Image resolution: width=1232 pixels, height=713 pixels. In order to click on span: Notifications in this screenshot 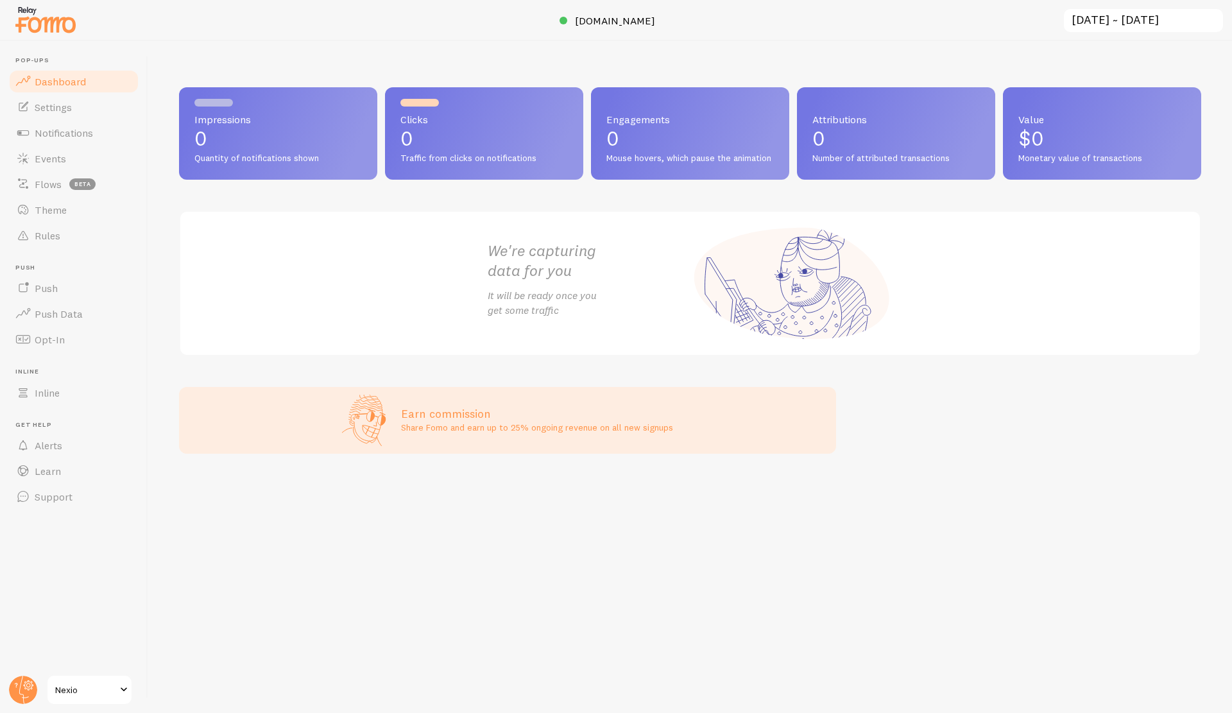, I will do `click(64, 133)`.